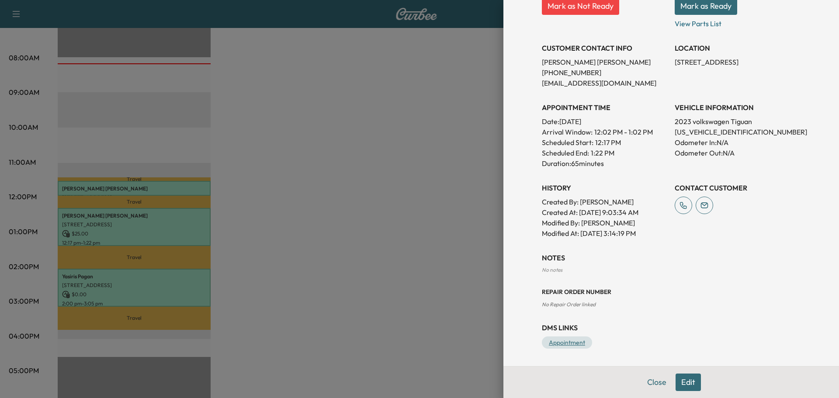  Describe the element at coordinates (671, 270) in the screenshot. I see `div: No notes` at that location.